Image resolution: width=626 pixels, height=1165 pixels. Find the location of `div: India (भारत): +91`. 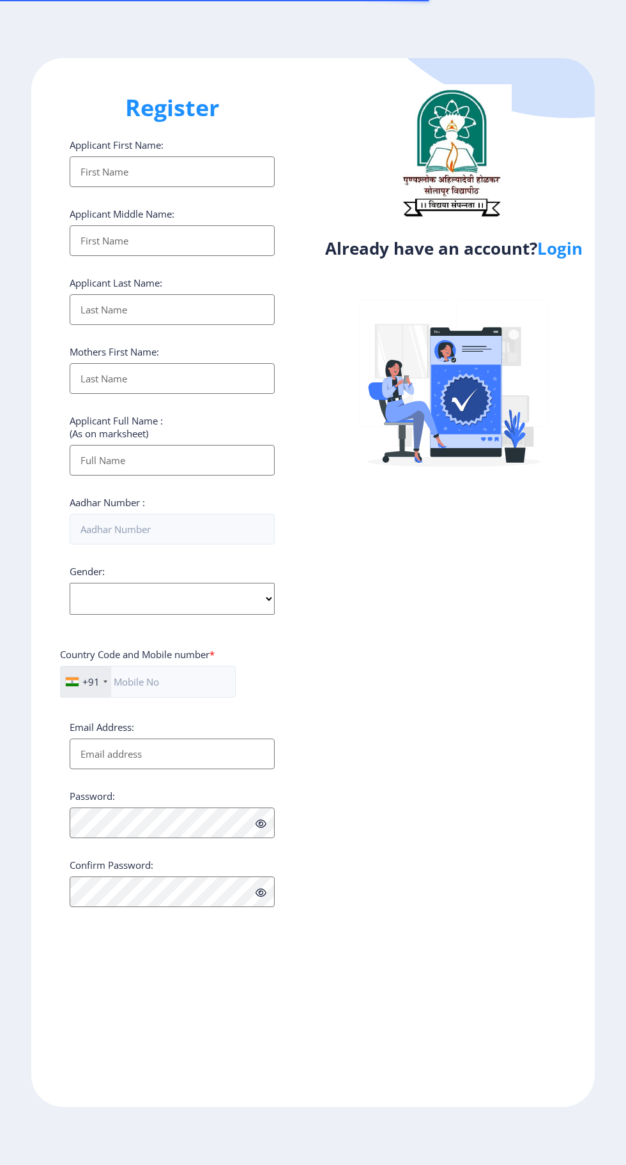

div: India (भारत): +91 is located at coordinates (86, 682).